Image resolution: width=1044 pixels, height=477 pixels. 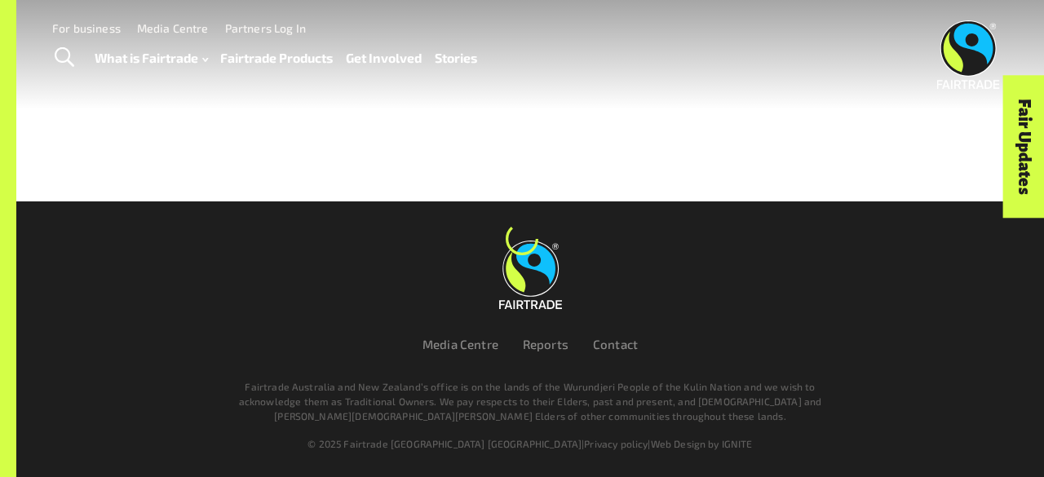 I want to click on a: Privacy policy, so click(x=616, y=444).